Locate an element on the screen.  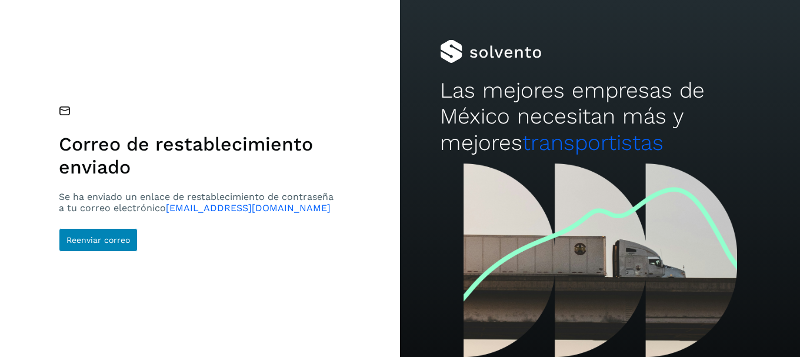
span: transportistas is located at coordinates (593, 142).